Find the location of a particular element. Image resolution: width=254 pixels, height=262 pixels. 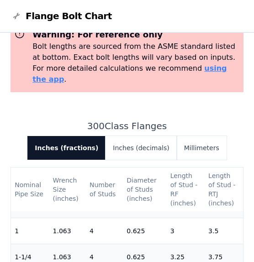

th: Wrench Size (inches) is located at coordinates (68, 190).